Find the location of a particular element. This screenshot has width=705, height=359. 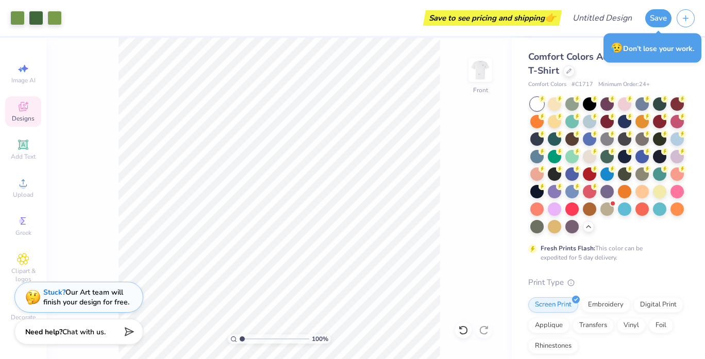

span: Decorate is located at coordinates (23, 318).